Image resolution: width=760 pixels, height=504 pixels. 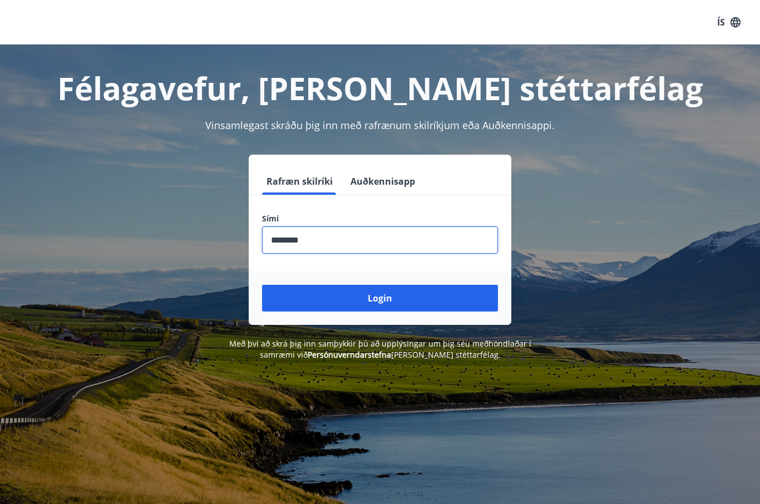 I want to click on label: Sími, so click(x=380, y=219).